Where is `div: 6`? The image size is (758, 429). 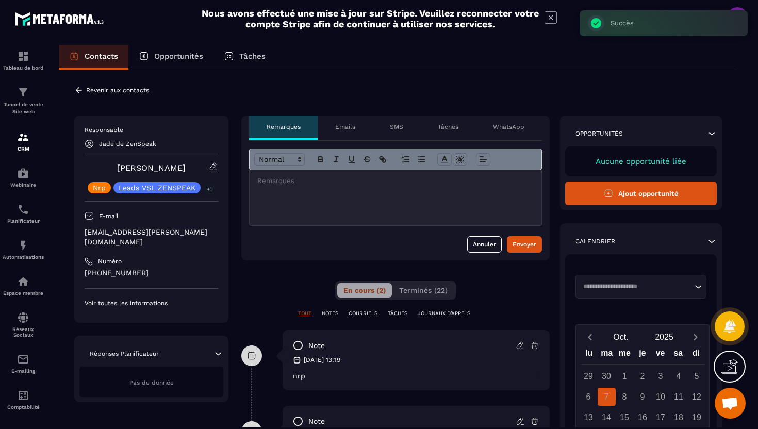 div: 6 is located at coordinates (588, 396).